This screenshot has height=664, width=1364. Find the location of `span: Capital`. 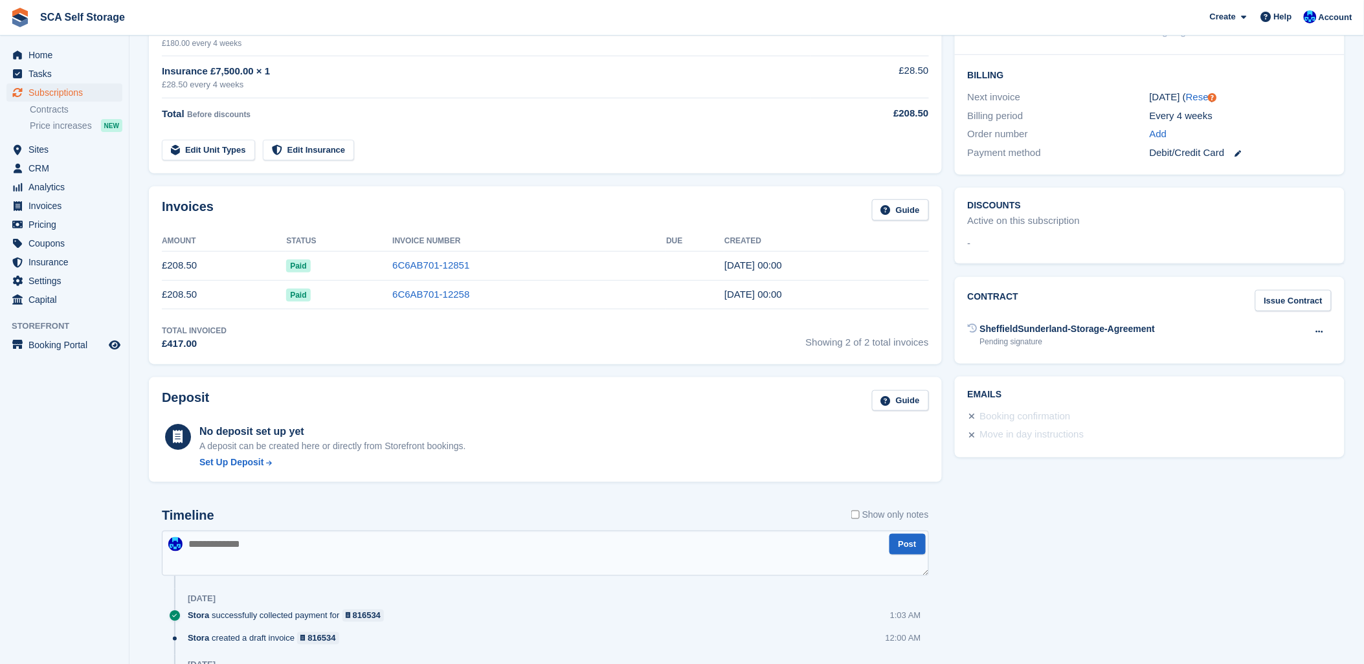

span: Capital is located at coordinates (67, 300).